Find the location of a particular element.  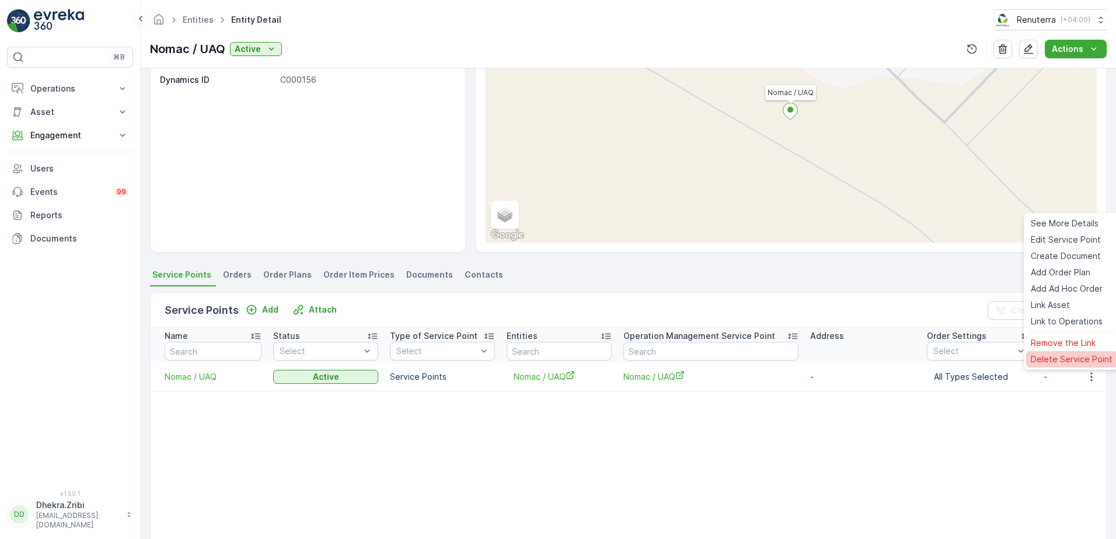

p: All Types Selected is located at coordinates (980, 377).